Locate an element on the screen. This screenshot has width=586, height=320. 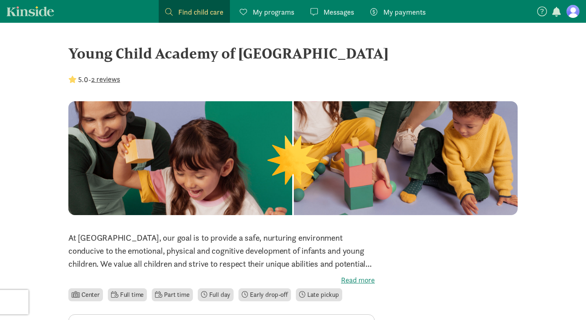
li: Late pickup is located at coordinates (319, 295).